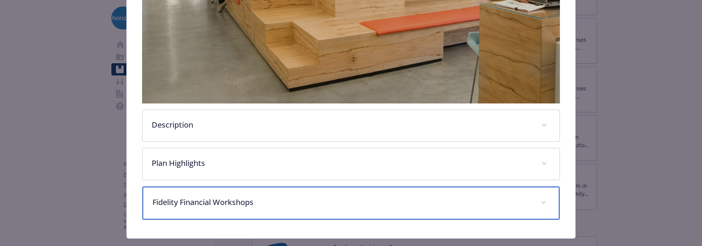  I want to click on div: Fidelity Financial Workshops, so click(351, 203).